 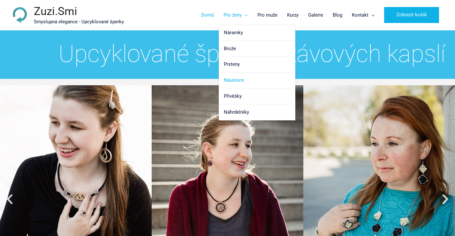 What do you see at coordinates (337, 15) in the screenshot?
I see `a: Blog` at bounding box center [337, 15].